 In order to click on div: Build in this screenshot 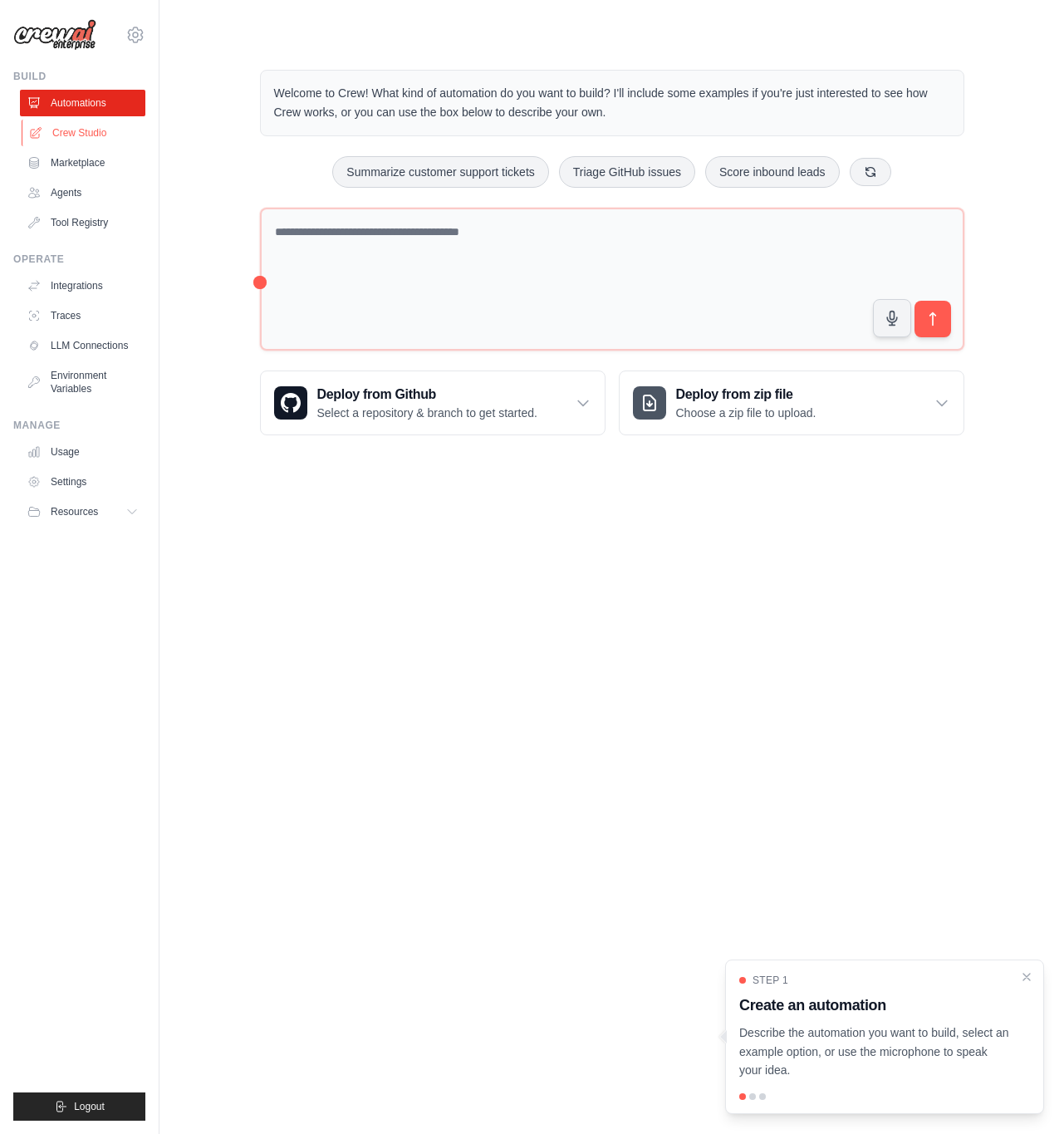, I will do `click(79, 77)`.